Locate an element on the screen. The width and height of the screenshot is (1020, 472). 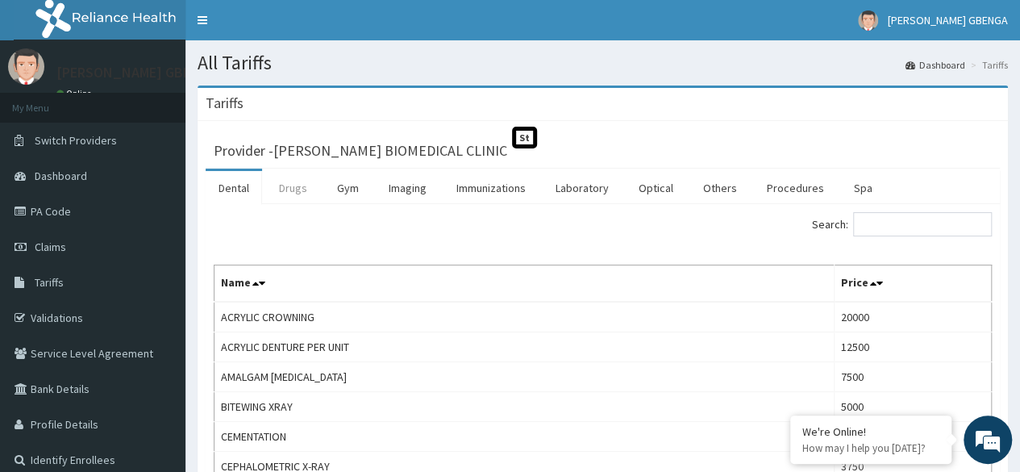
span: Tariffs is located at coordinates (49, 282).